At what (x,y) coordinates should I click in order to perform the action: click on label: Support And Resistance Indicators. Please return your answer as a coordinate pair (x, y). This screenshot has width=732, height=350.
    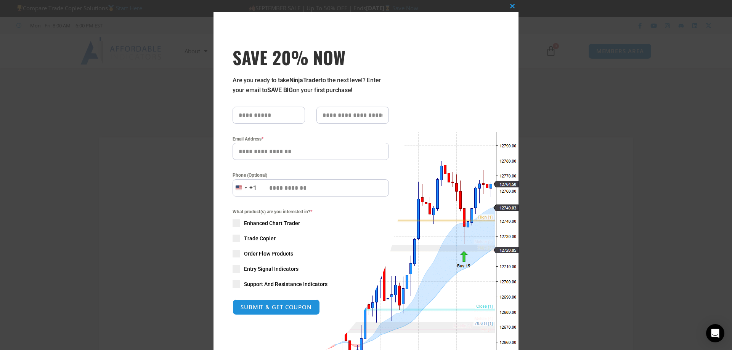
    Looking at the image, I should click on (311, 284).